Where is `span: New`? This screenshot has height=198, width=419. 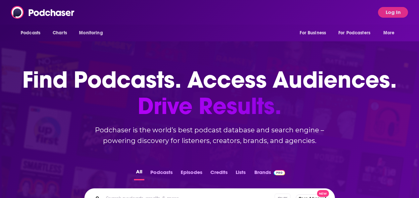
span: New is located at coordinates (323, 193).